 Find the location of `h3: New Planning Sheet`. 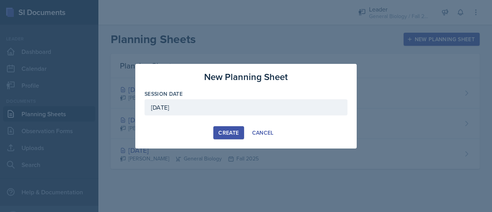

h3: New Planning Sheet is located at coordinates (246, 77).